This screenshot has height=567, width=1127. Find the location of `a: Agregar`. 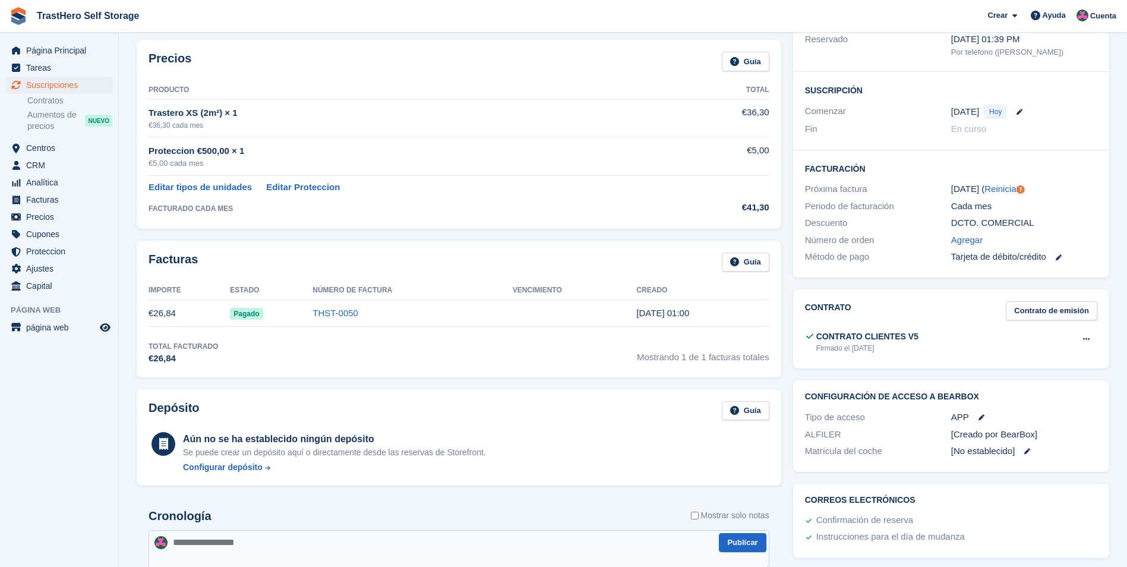

a: Agregar is located at coordinates (967, 240).